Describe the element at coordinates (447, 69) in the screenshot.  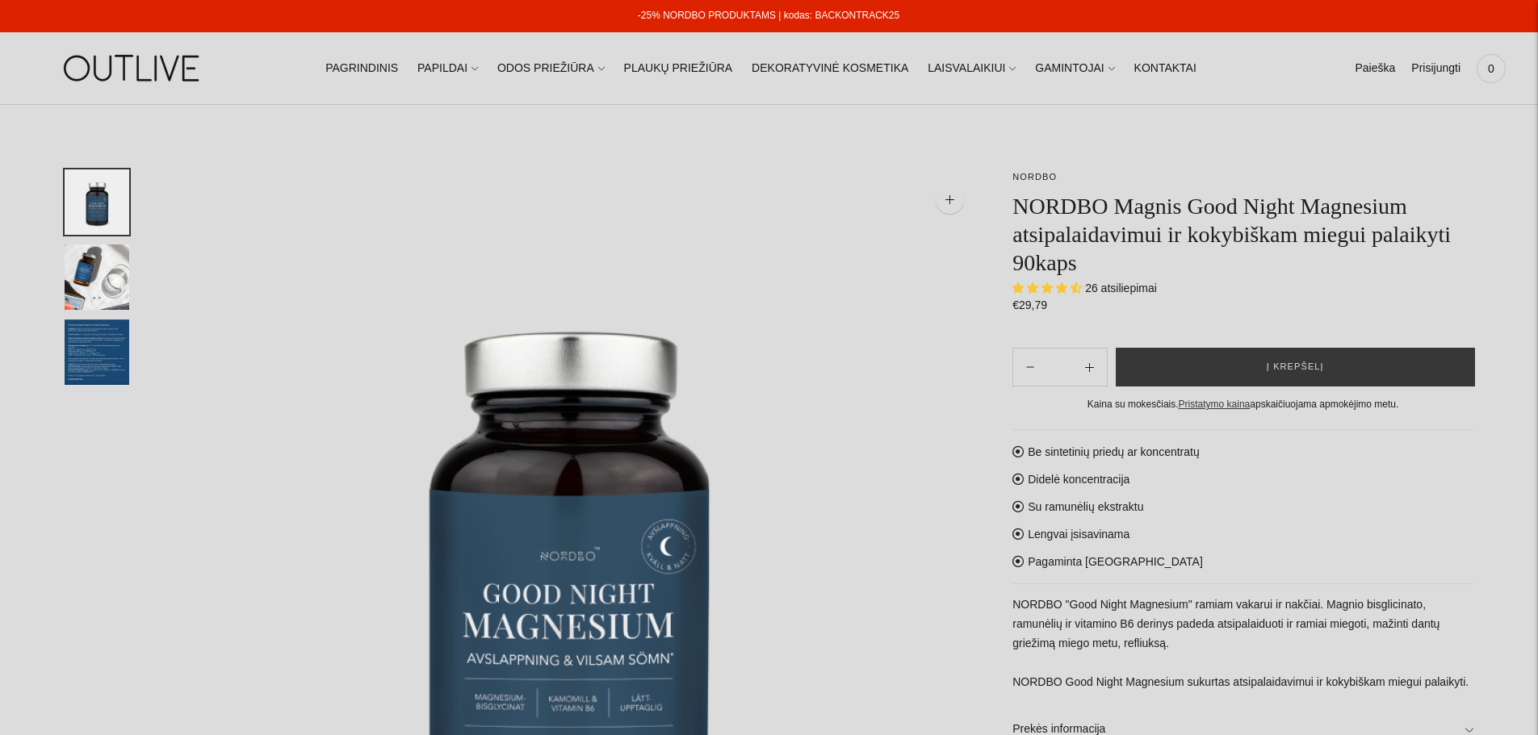
I see `a: PAPILDAI` at that location.